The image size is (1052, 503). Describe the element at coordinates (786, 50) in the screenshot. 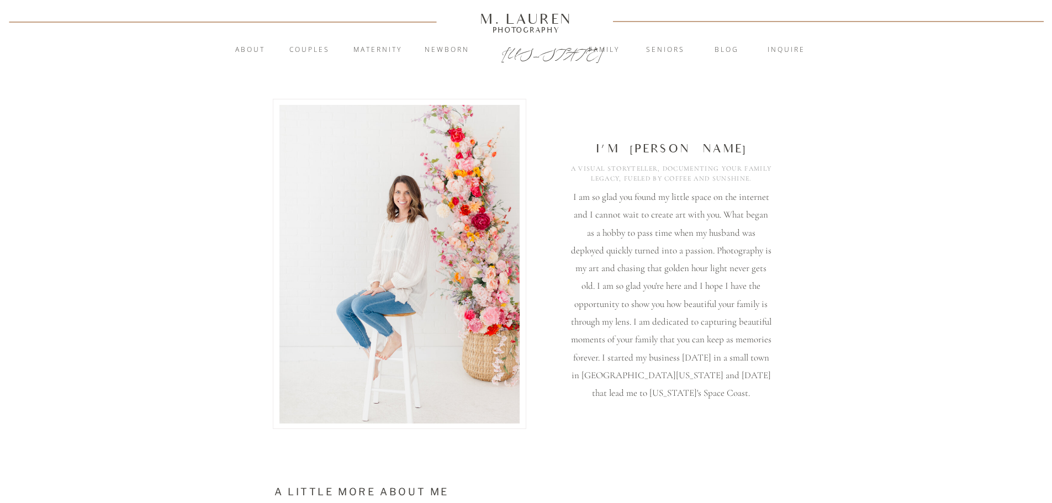

I see `nav: inquire` at that location.